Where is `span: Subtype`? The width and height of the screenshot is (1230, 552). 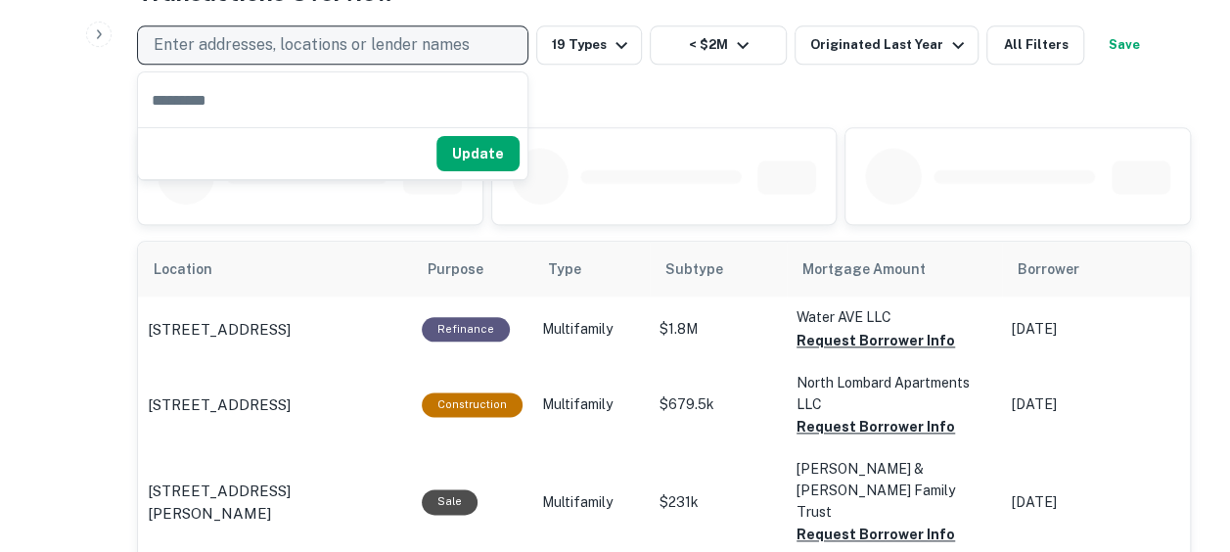 span: Subtype is located at coordinates (694, 269).